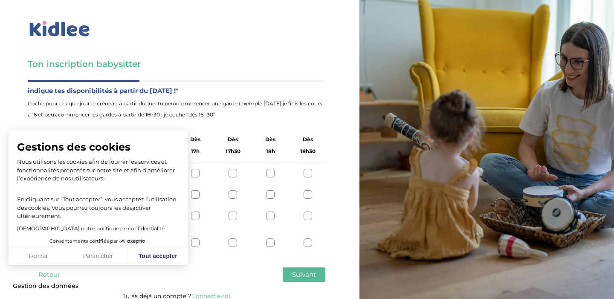  Describe the element at coordinates (304, 275) in the screenshot. I see `button: Suivant` at that location.